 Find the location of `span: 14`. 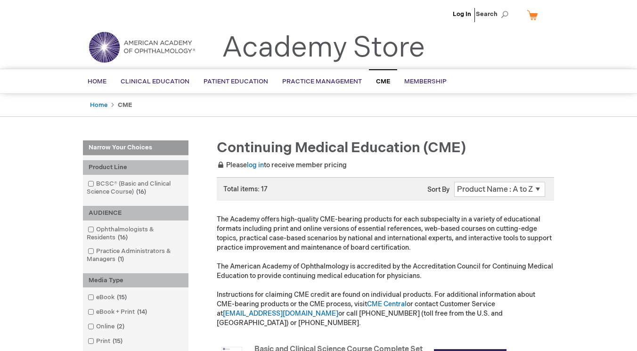

span: 14 is located at coordinates (142, 312).